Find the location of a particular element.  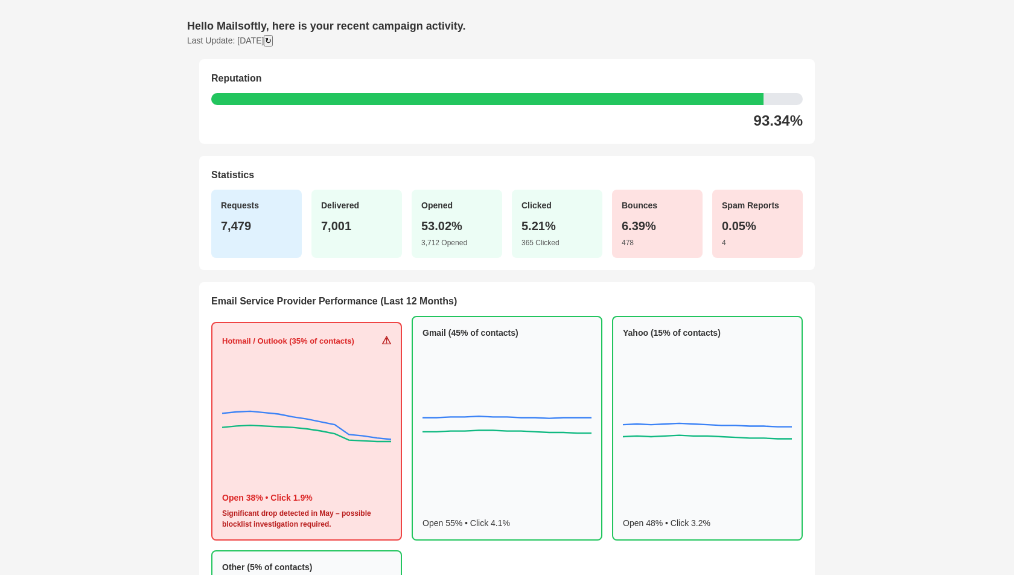

span: Other (5% of contacts) is located at coordinates (267, 567).